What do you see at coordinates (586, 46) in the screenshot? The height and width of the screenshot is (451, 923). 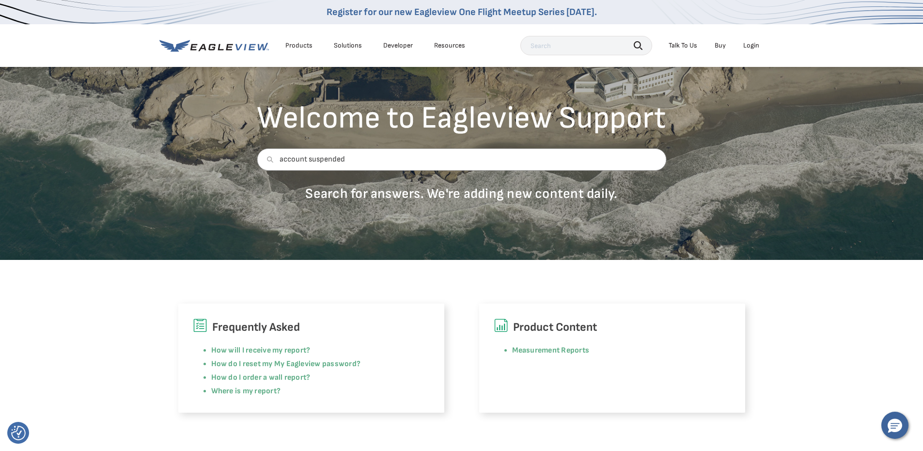 I see `input: Search` at bounding box center [586, 46].